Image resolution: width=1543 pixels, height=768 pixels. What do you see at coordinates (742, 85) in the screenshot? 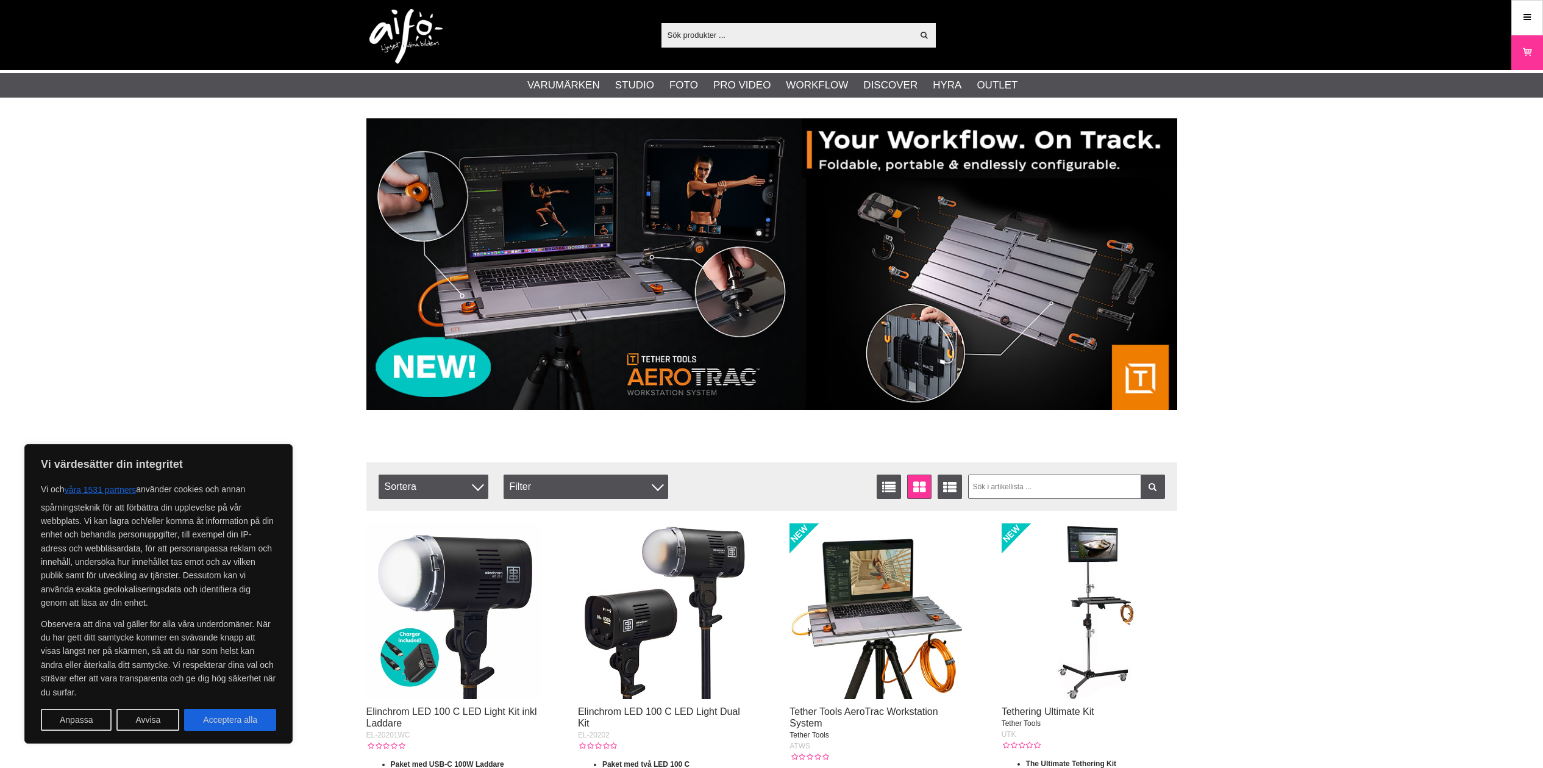
I see `a: Pro Video` at bounding box center [742, 85].